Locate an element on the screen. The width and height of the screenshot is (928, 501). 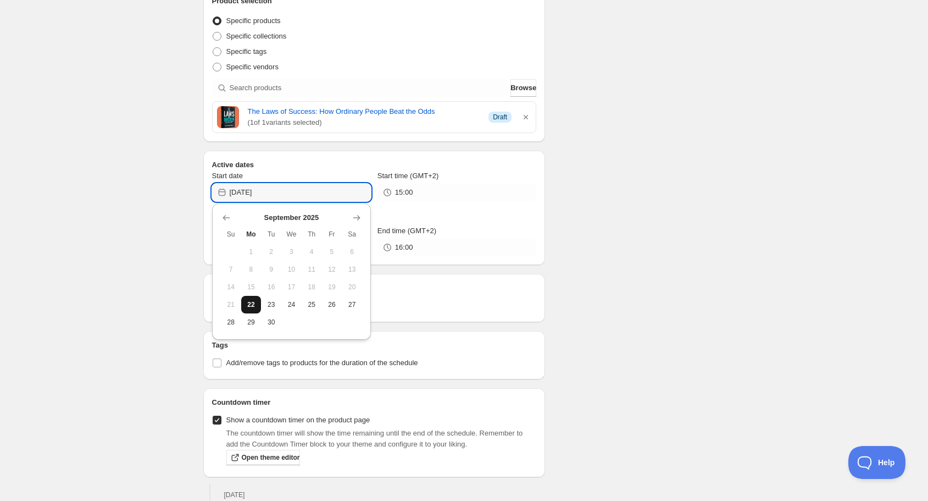
span: We is located at coordinates (291, 234).